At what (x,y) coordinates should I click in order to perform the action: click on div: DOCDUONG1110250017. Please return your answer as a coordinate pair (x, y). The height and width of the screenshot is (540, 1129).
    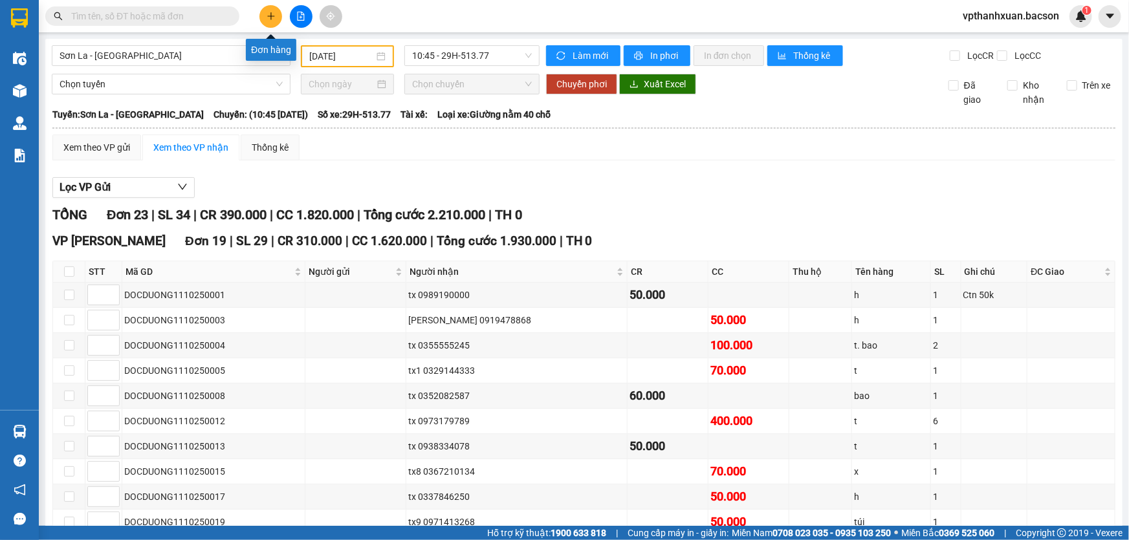
    Looking at the image, I should click on (214, 497).